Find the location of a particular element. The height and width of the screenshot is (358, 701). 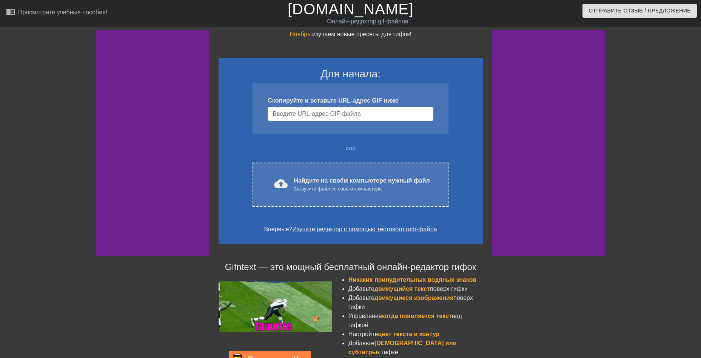

ya-tr-span: cloud_upload загрузить is located at coordinates (310, 184).